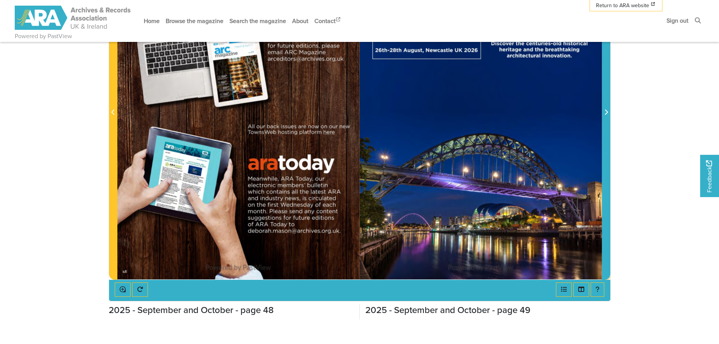 The width and height of the screenshot is (719, 344). Describe the element at coordinates (597, 289) in the screenshot. I see `button: Help` at that location.